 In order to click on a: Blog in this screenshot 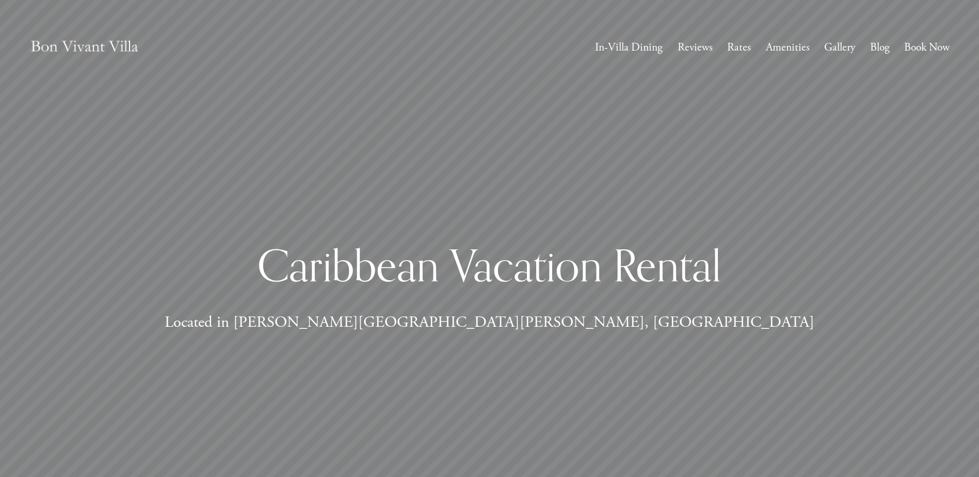, I will do `click(880, 48)`.